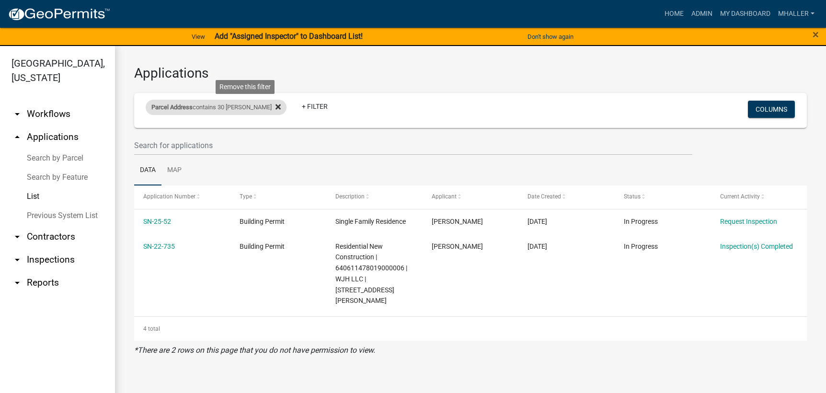  I want to click on a: Request Inspection, so click(748, 221).